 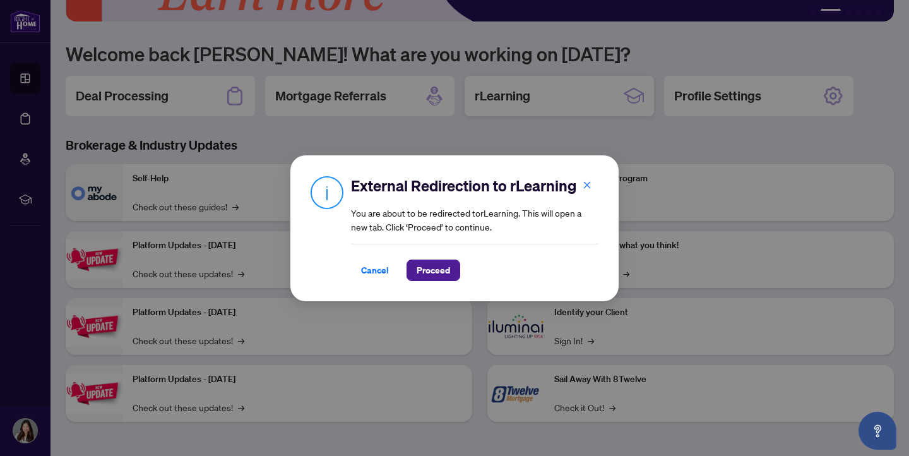 I want to click on span: Proceed, so click(x=433, y=270).